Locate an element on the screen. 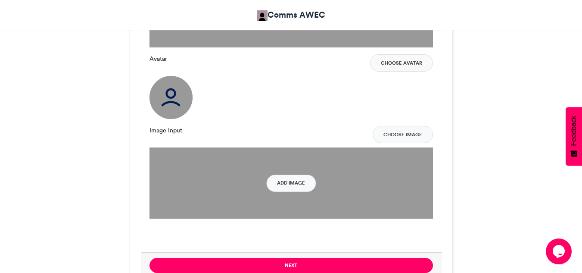 The image size is (582, 273). button: Next is located at coordinates (291, 265).